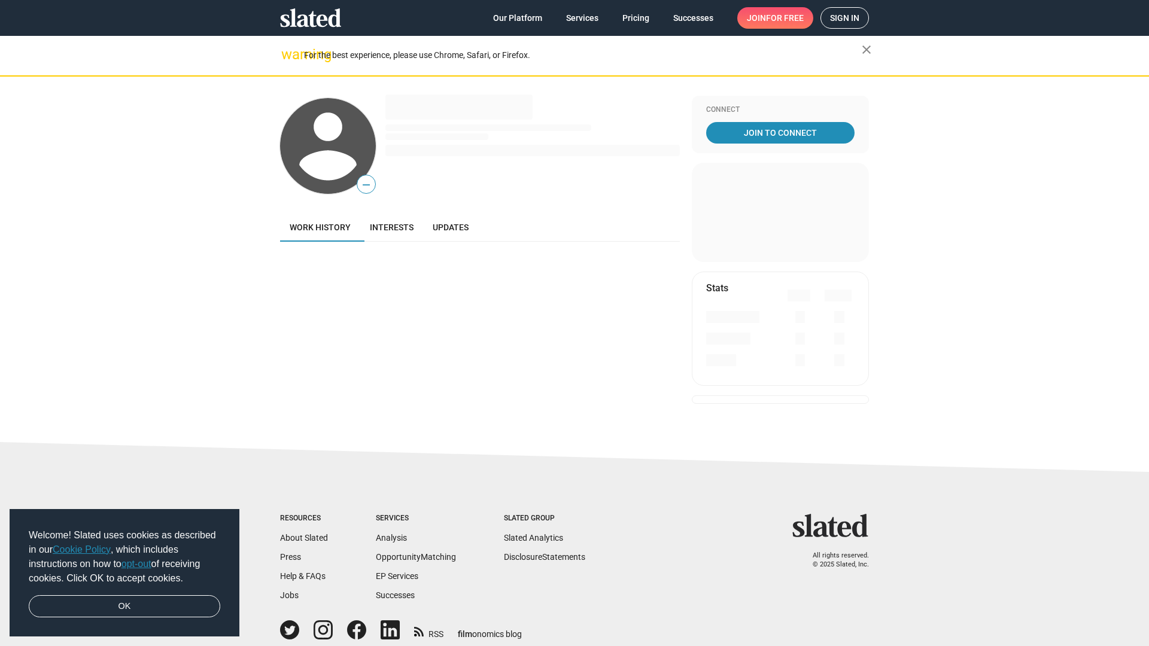 The height and width of the screenshot is (646, 1149). What do you see at coordinates (391, 227) in the screenshot?
I see `span: Interests` at bounding box center [391, 227].